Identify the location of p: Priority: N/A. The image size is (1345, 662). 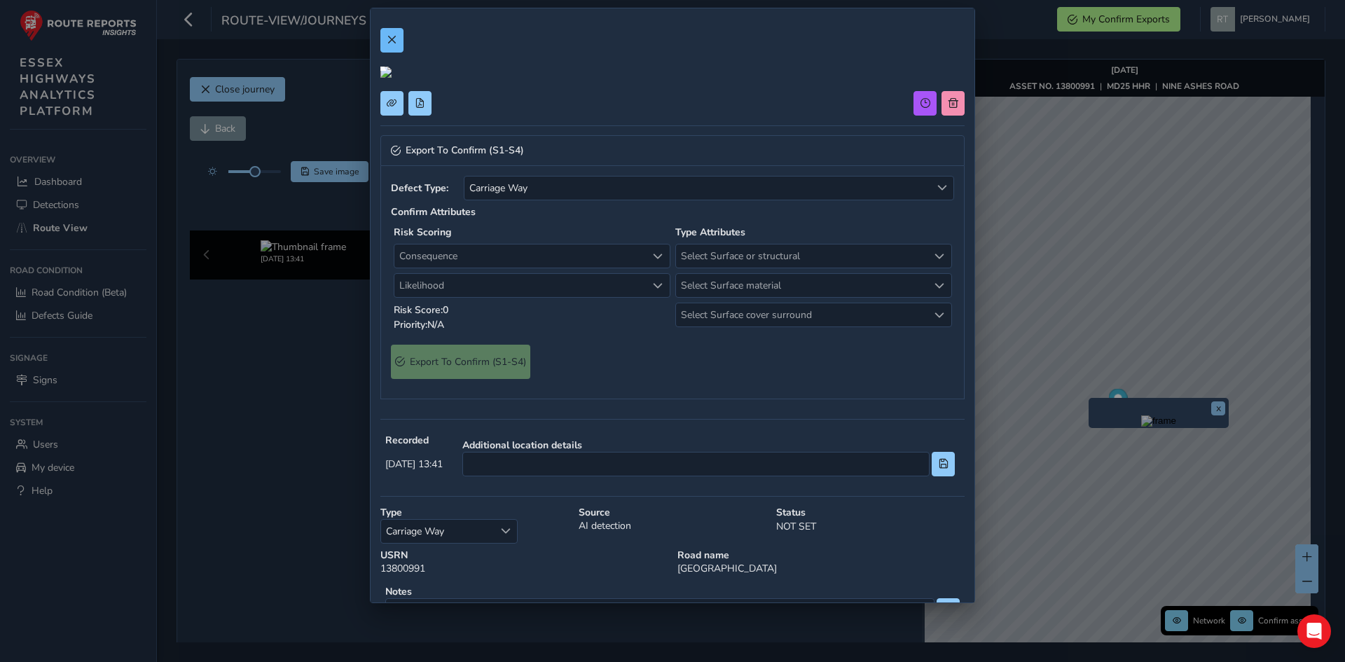
(532, 324).